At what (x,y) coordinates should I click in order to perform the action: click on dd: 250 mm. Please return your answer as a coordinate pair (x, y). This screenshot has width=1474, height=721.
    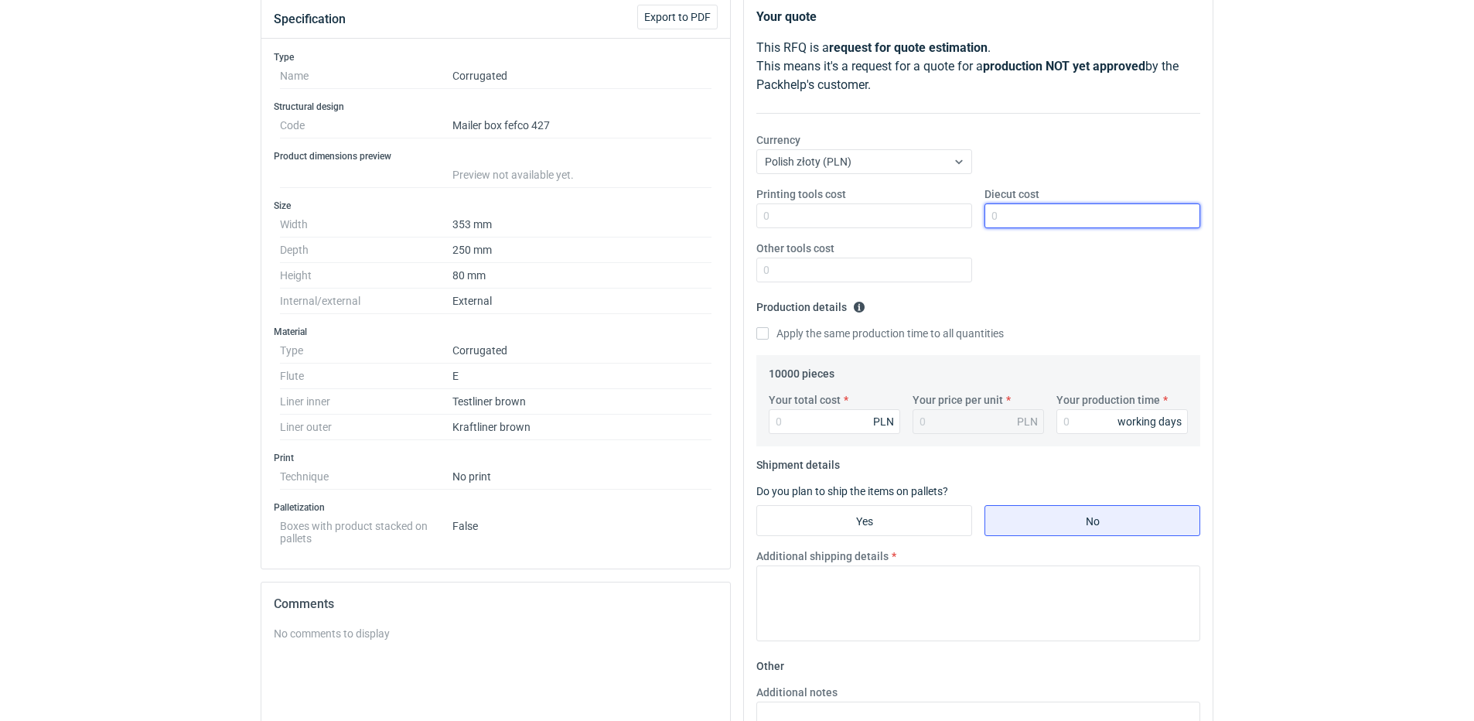
    Looking at the image, I should click on (582, 250).